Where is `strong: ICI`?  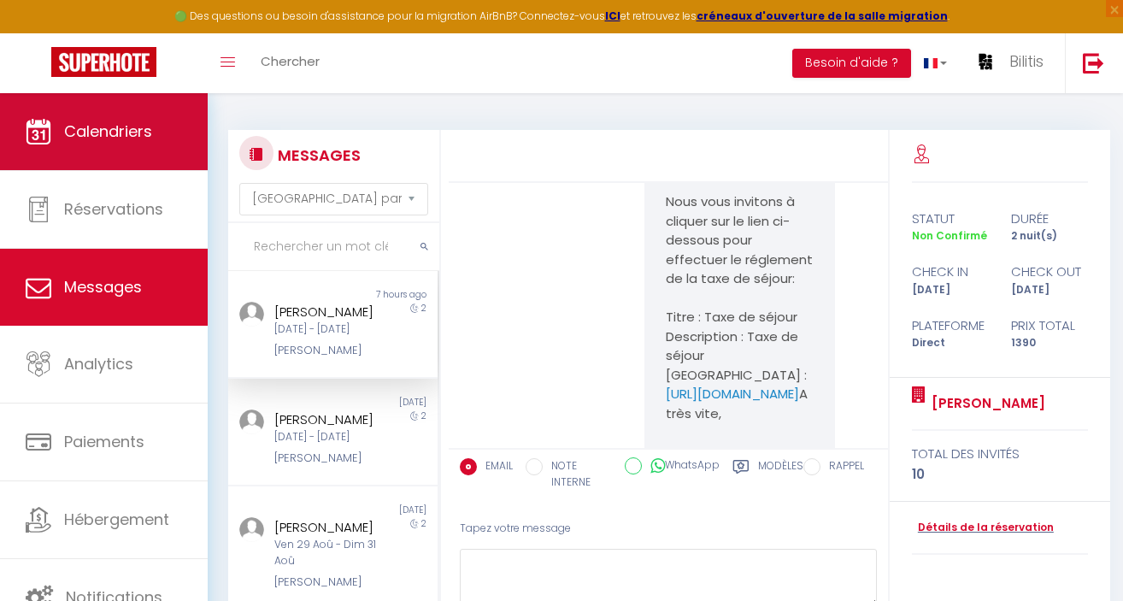
strong: ICI is located at coordinates (613, 15).